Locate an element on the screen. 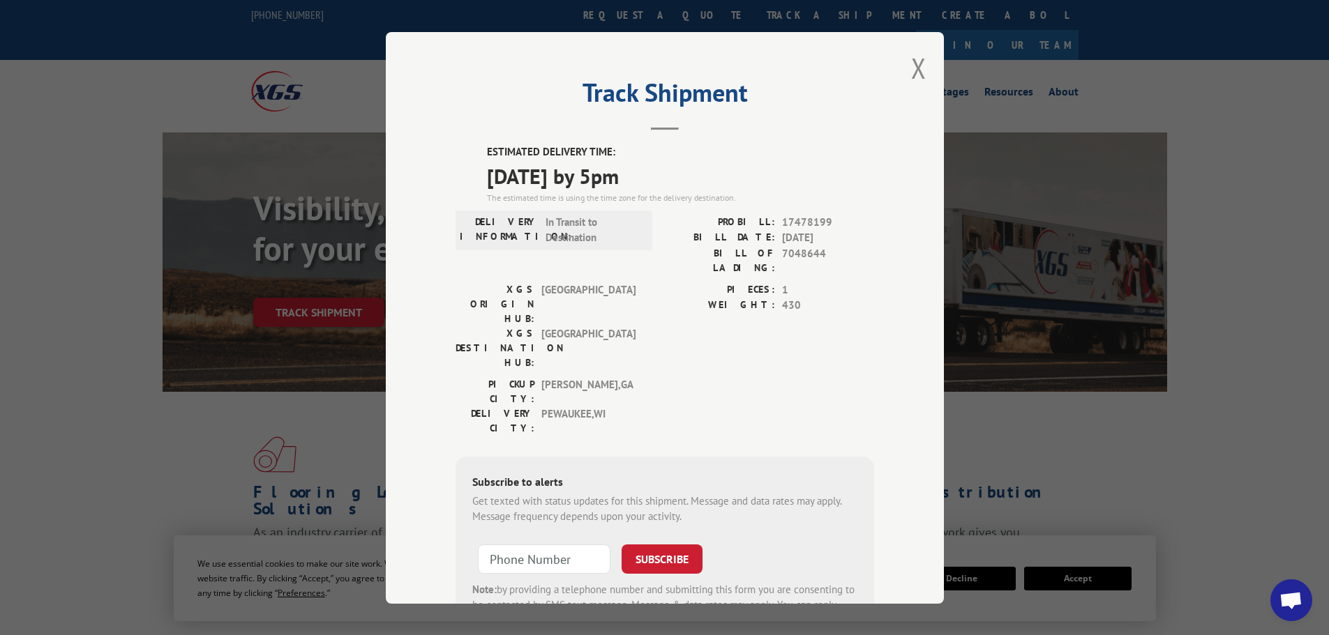 The image size is (1329, 635). span: In Transit to Destination is located at coordinates (592, 229).